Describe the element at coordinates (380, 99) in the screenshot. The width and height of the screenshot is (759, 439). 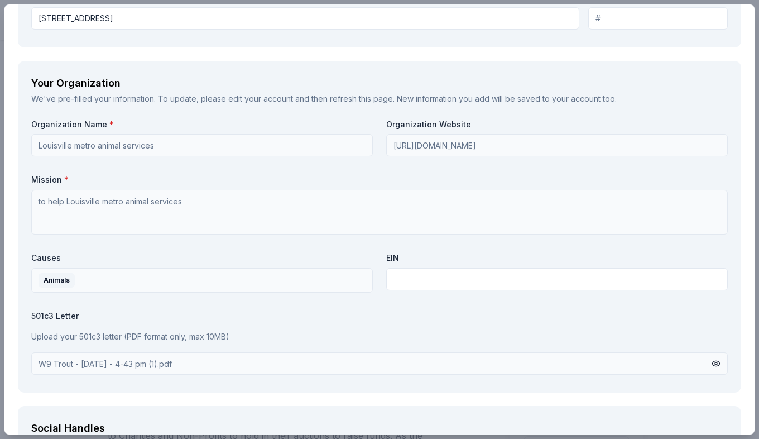
I see `div: We've pre-filled your information. To update, please and then refresh this page. New information ...` at that location.